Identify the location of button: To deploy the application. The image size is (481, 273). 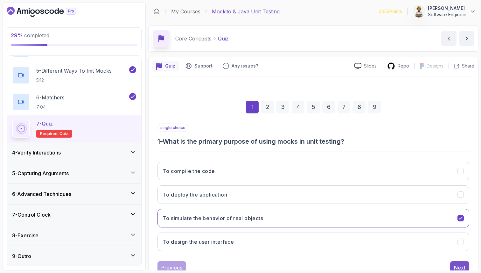
(313, 194).